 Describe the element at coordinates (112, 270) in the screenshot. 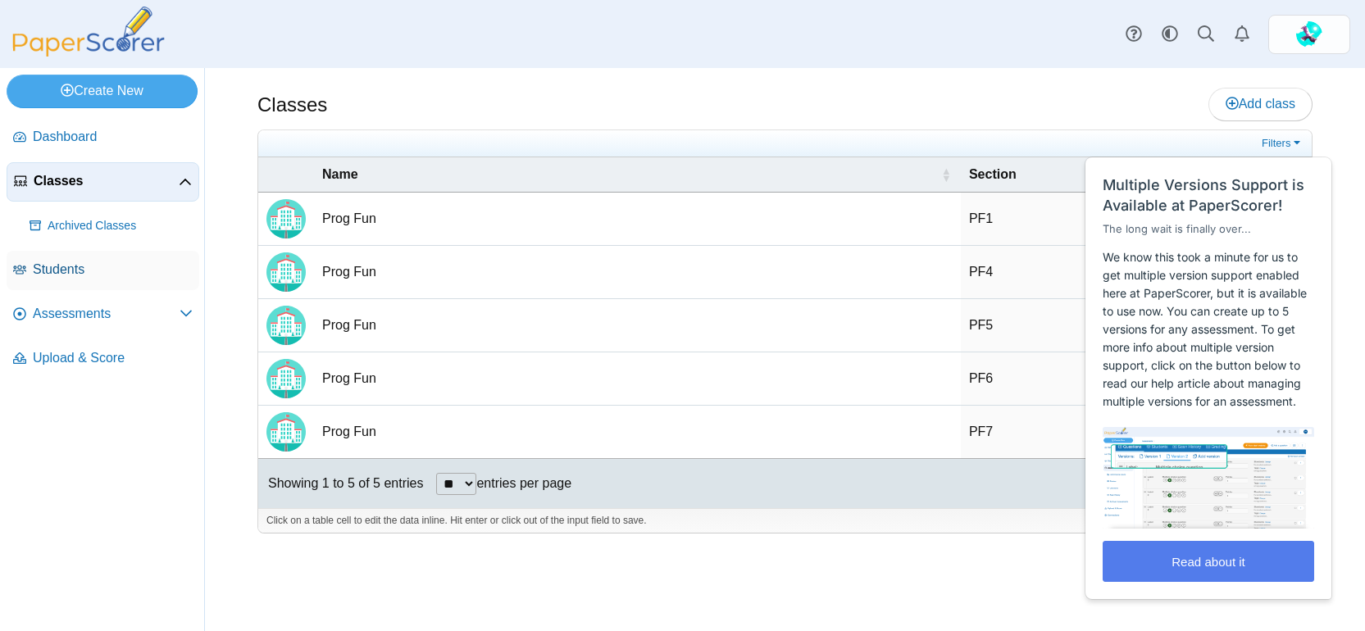

I see `span: Students` at that location.